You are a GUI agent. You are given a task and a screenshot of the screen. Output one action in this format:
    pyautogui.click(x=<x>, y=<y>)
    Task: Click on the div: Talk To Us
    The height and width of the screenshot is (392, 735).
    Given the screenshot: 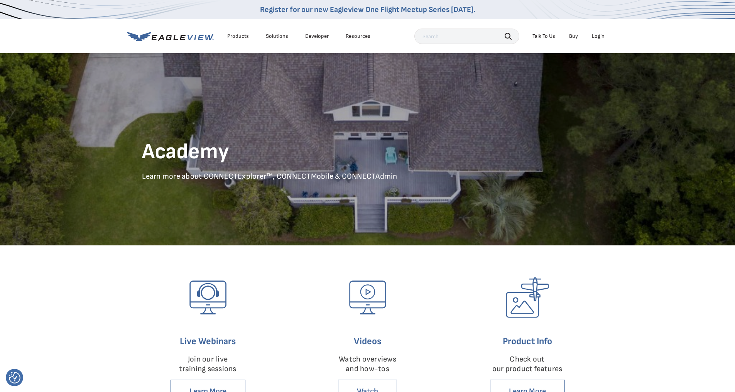 What is the action you would take?
    pyautogui.click(x=544, y=36)
    